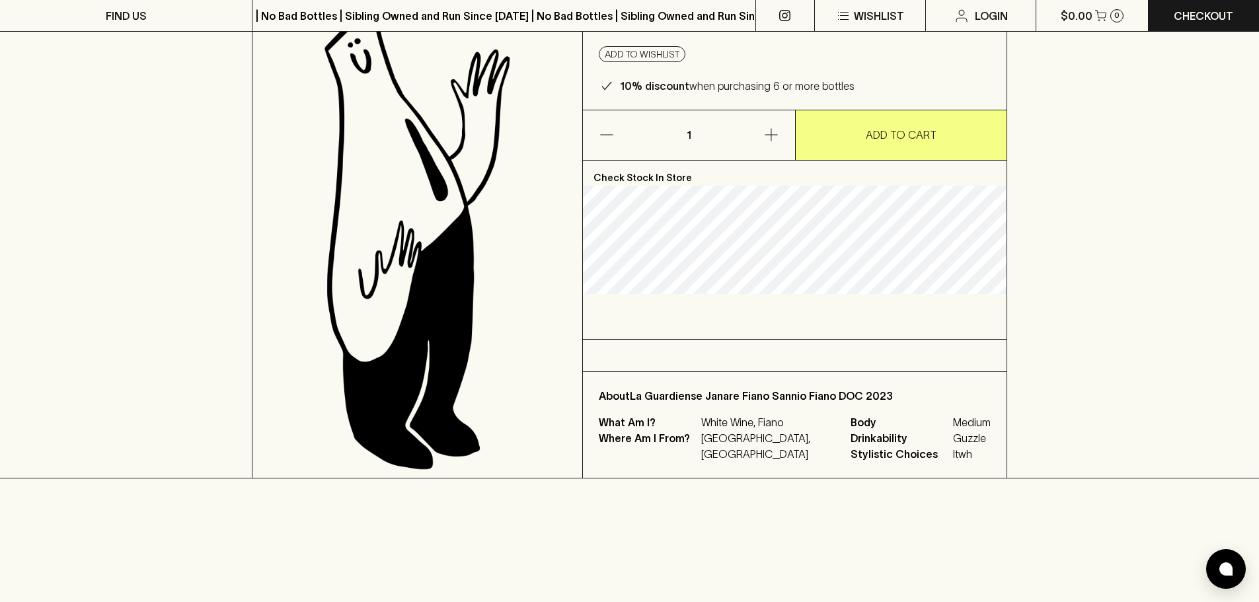 The image size is (1259, 602). What do you see at coordinates (1117, 15) in the screenshot?
I see `p: 0` at bounding box center [1117, 15].